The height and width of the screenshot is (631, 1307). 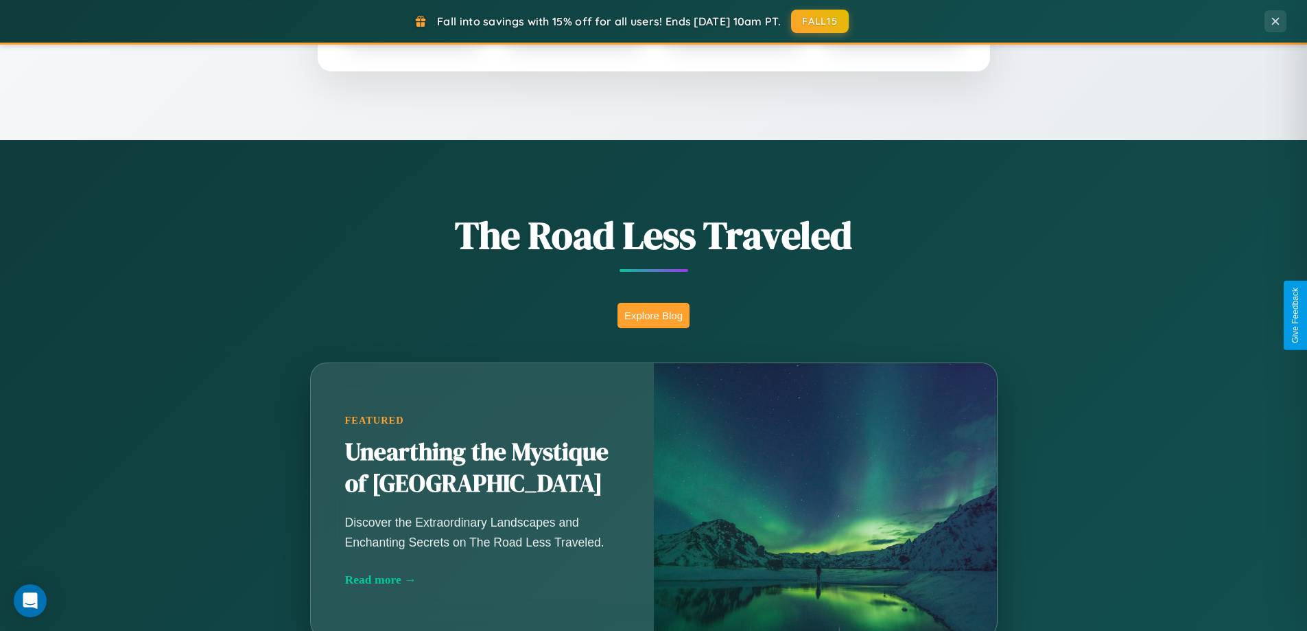 What do you see at coordinates (30, 600) in the screenshot?
I see `div: Open Intercom Messenger` at bounding box center [30, 600].